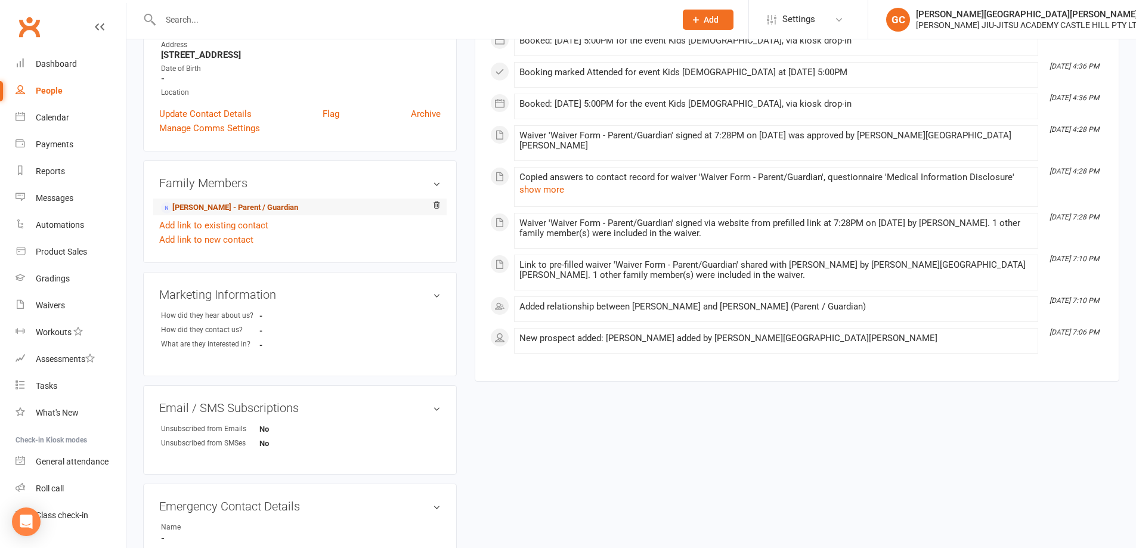 This screenshot has width=1136, height=548. Describe the element at coordinates (29, 27) in the screenshot. I see `a: Clubworx` at that location.